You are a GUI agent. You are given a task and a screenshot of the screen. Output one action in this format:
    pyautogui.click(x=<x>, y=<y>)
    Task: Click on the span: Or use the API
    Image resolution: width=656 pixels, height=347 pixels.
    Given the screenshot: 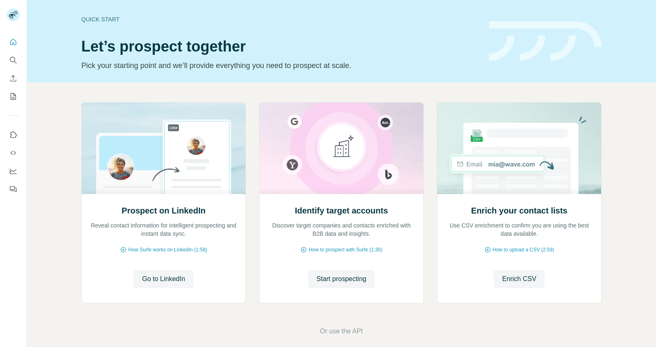 What is the action you would take?
    pyautogui.click(x=341, y=332)
    